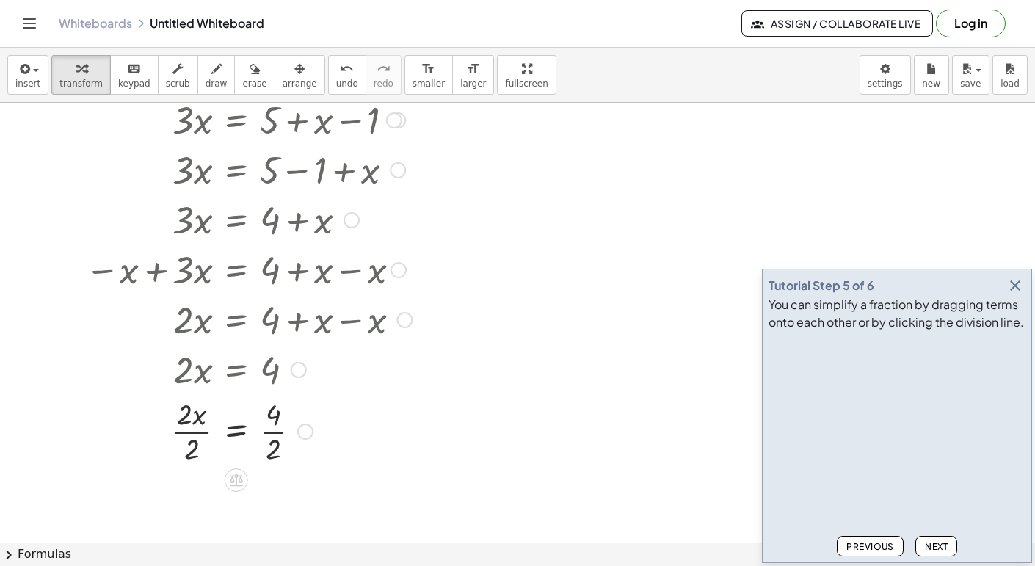 This screenshot has height=566, width=1035. Describe the element at coordinates (1010, 84) in the screenshot. I see `span: load` at that location.